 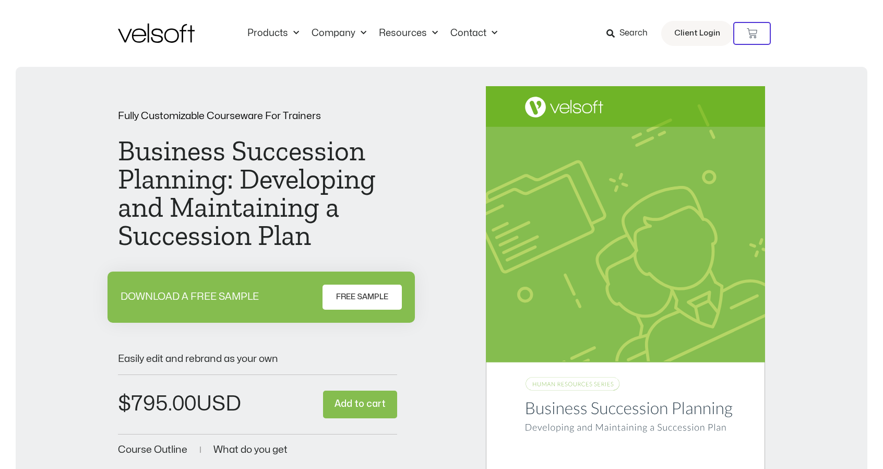 What do you see at coordinates (362, 297) in the screenshot?
I see `span: FREE SAMPLE` at bounding box center [362, 297].